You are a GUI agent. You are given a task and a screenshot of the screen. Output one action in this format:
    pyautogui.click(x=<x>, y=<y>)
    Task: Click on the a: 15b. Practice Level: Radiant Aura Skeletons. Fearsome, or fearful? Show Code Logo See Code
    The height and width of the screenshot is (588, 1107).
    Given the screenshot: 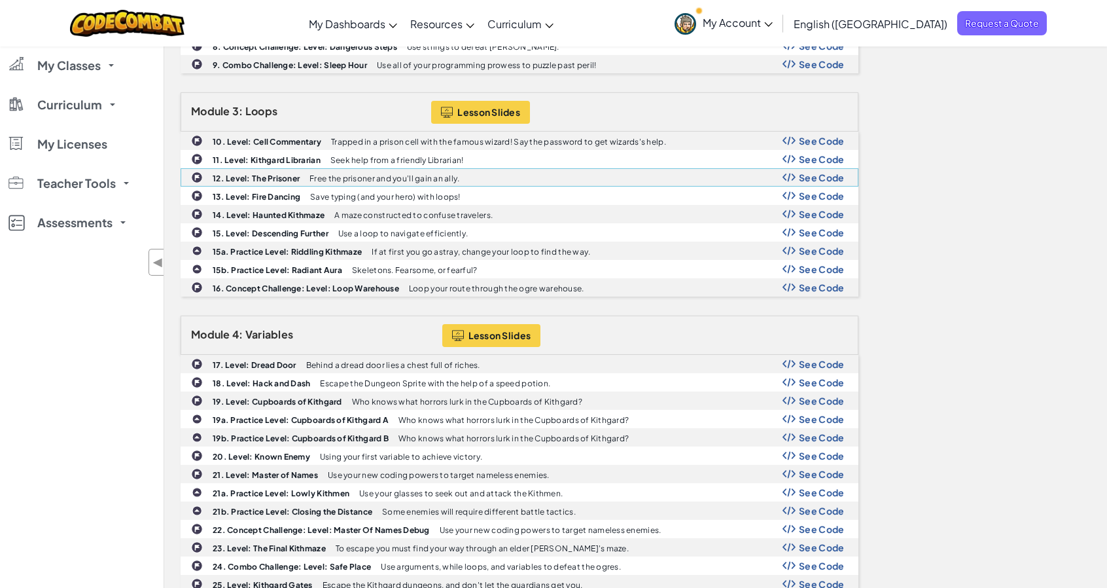 What is the action you would take?
    pyautogui.click(x=520, y=269)
    